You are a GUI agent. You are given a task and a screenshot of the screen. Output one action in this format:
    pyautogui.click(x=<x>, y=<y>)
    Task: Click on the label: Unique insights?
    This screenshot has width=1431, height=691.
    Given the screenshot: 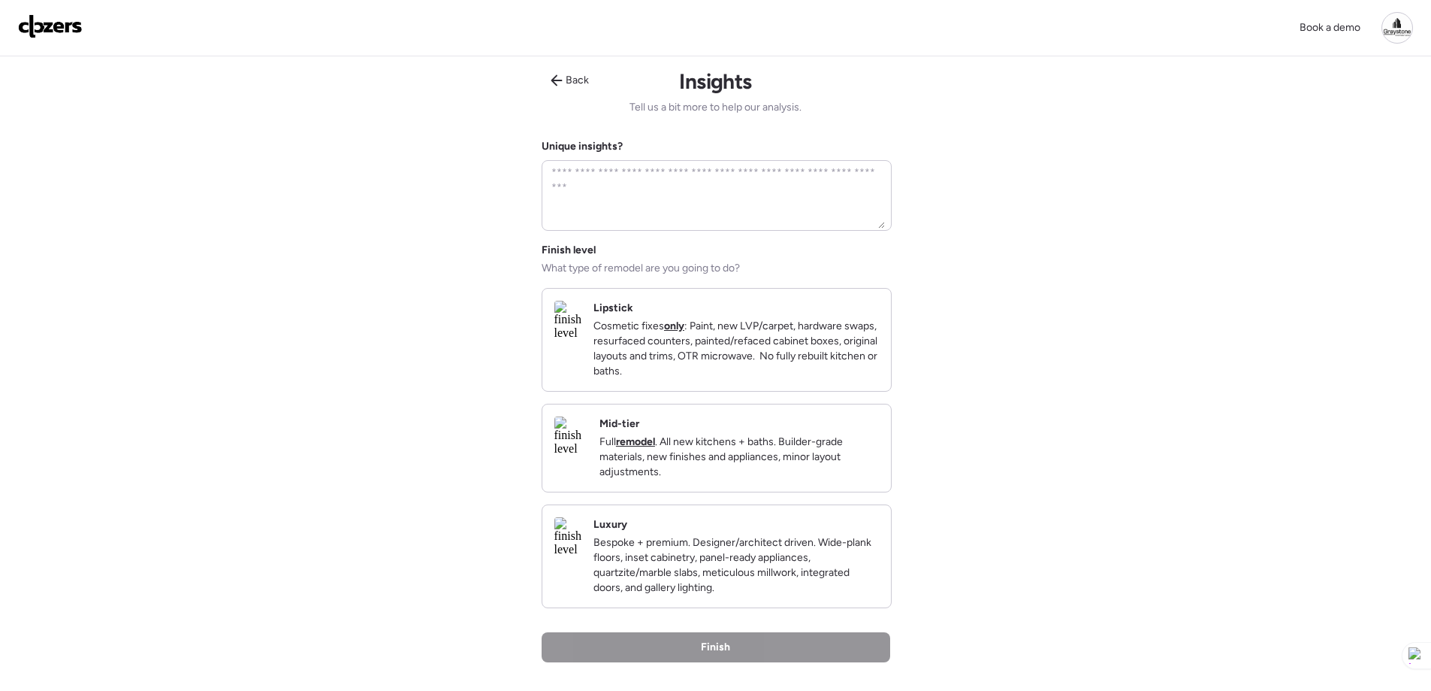 What is the action you would take?
    pyautogui.click(x=582, y=146)
    